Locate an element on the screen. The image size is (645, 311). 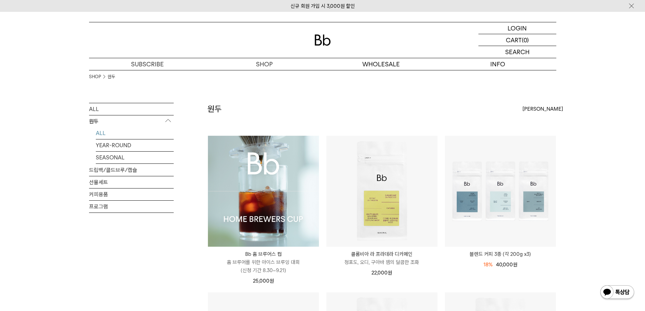
a: Bb 홈 브루어스 컵 is located at coordinates (264, 191).